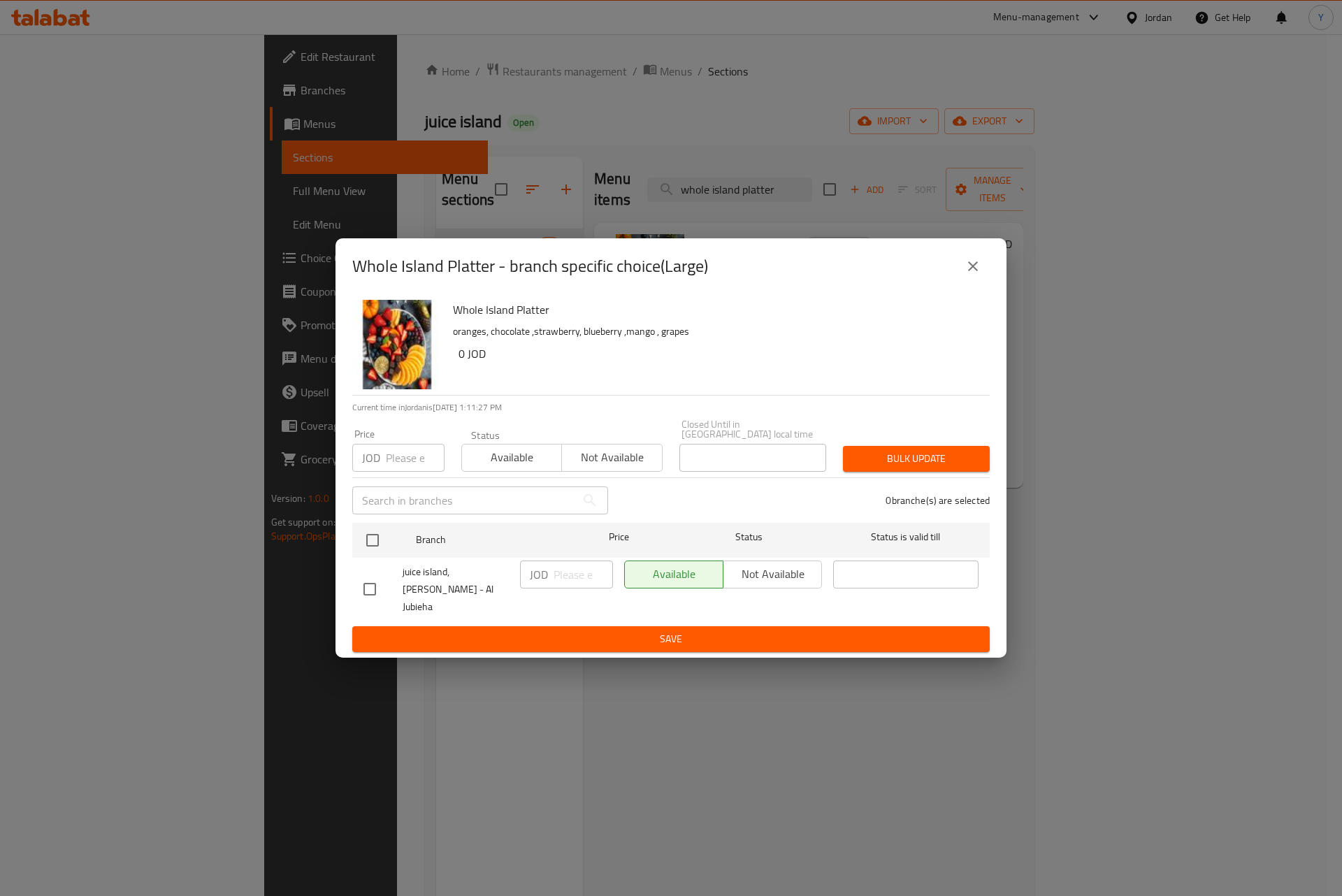 Image resolution: width=1342 pixels, height=896 pixels. What do you see at coordinates (718, 354) in the screenshot?
I see `h6: 0 JOD` at bounding box center [718, 354].